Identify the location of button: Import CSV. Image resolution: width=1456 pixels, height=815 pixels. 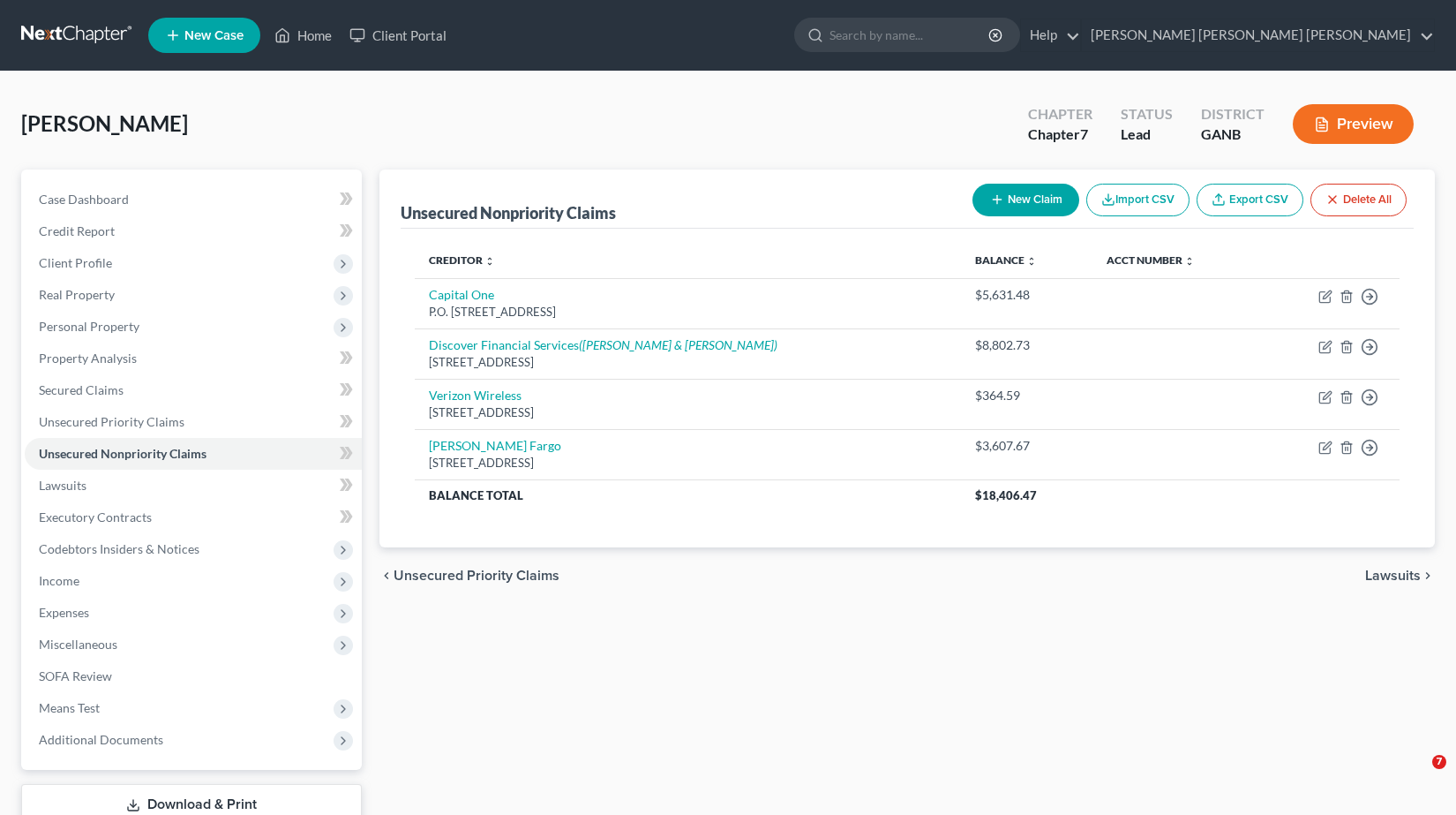
(1137, 200).